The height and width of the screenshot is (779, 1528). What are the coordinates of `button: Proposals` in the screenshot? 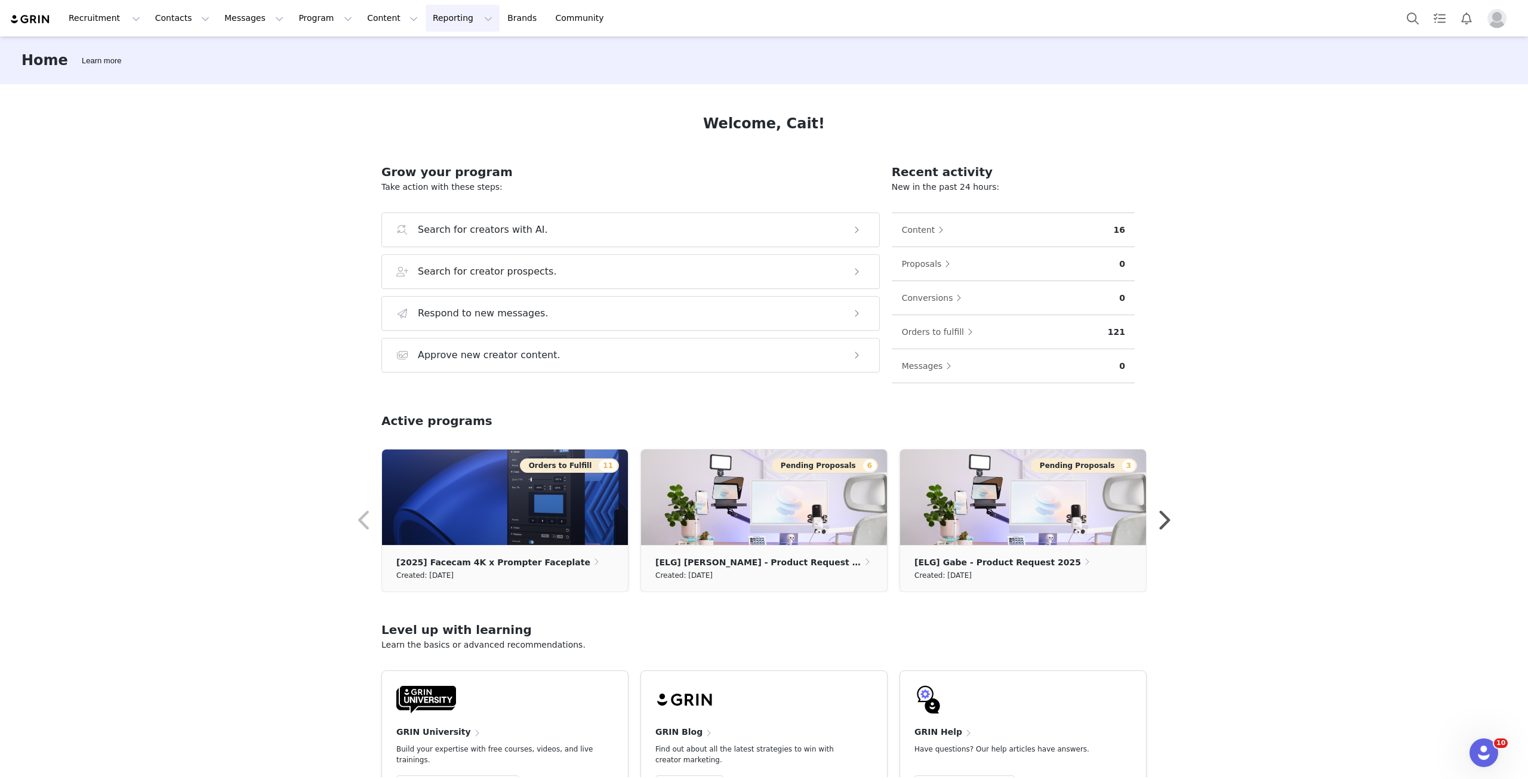 It's located at (929, 264).